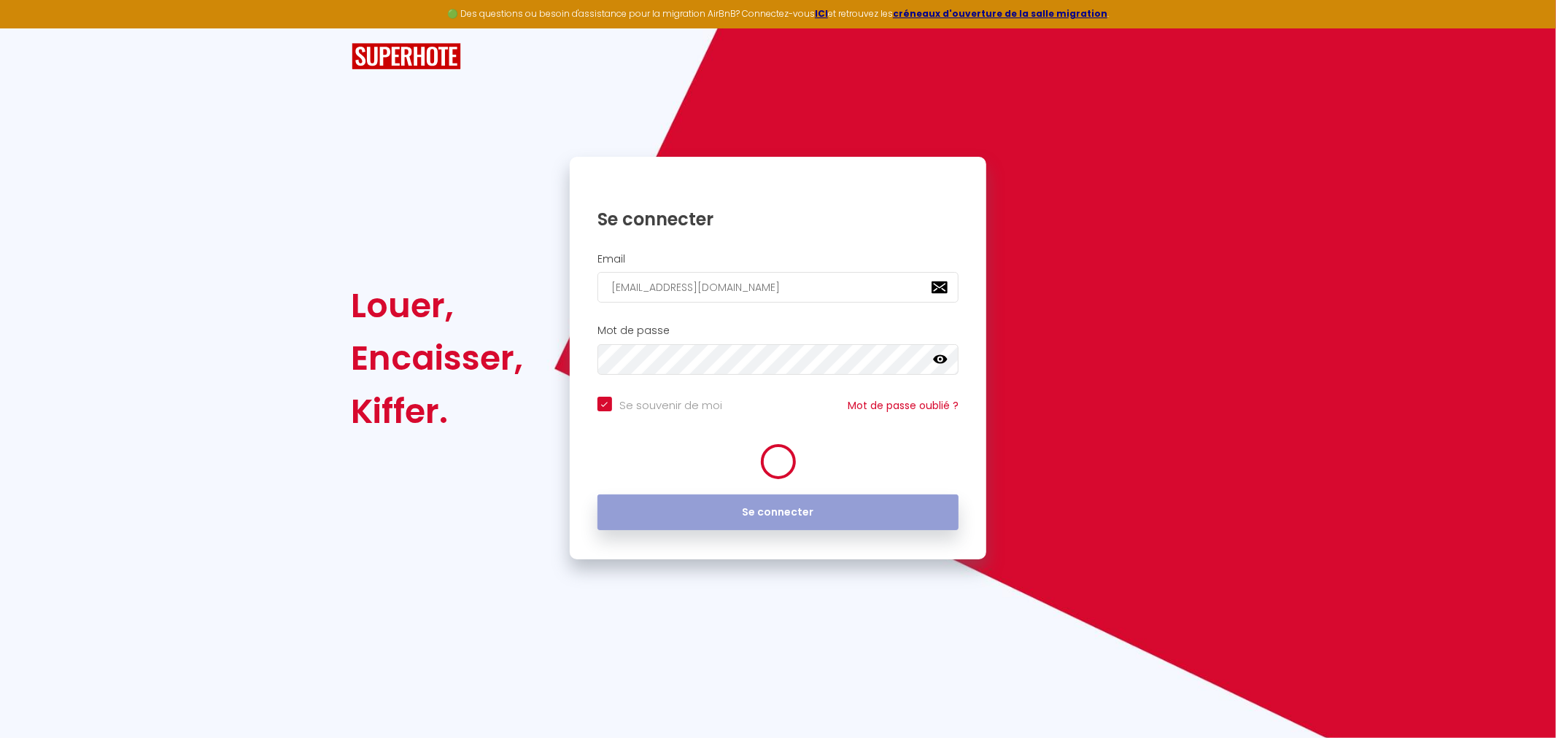 This screenshot has width=1556, height=738. I want to click on div: Louer,, so click(438, 306).